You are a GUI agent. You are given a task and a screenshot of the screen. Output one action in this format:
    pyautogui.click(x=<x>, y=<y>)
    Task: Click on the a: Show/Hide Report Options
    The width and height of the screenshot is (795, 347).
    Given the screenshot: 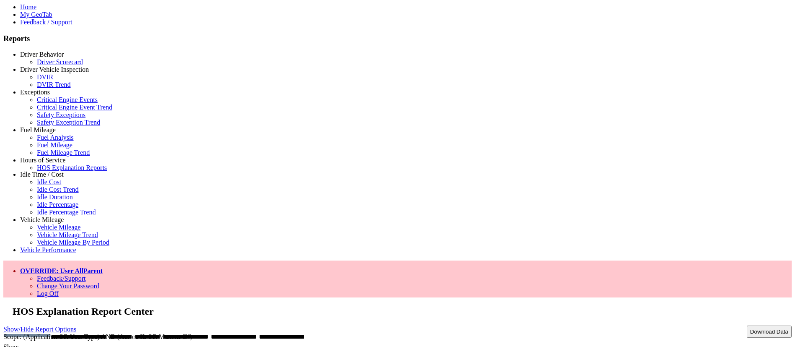 What is the action you would take?
    pyautogui.click(x=40, y=328)
    